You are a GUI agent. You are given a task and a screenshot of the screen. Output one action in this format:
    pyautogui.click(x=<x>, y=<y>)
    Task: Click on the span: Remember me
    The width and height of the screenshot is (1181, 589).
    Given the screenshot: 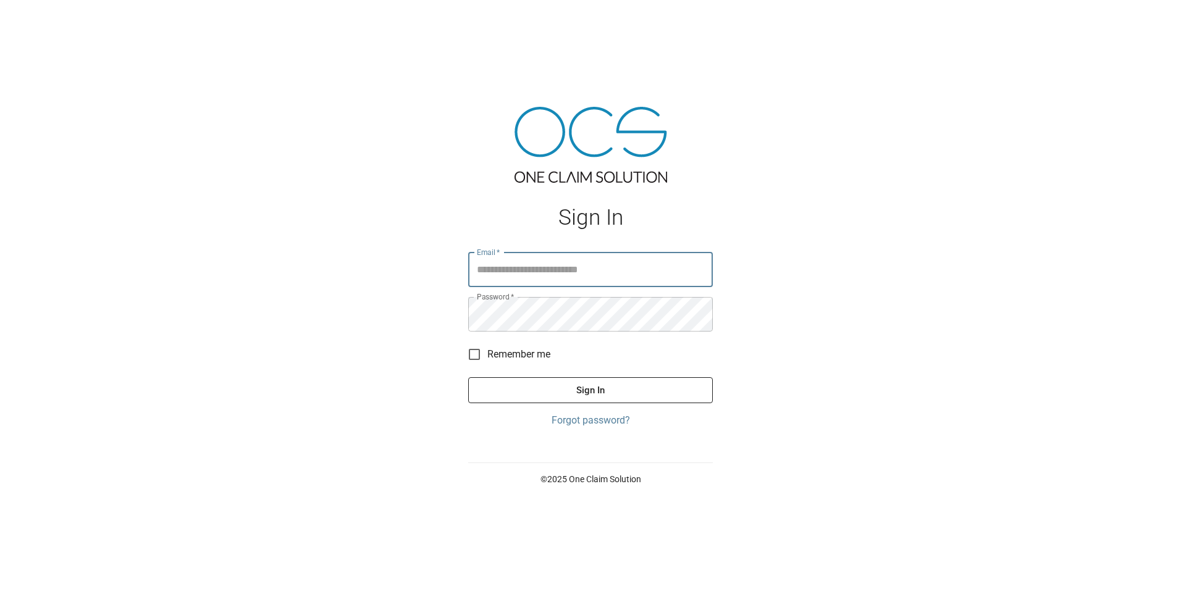 What is the action you would take?
    pyautogui.click(x=519, y=355)
    